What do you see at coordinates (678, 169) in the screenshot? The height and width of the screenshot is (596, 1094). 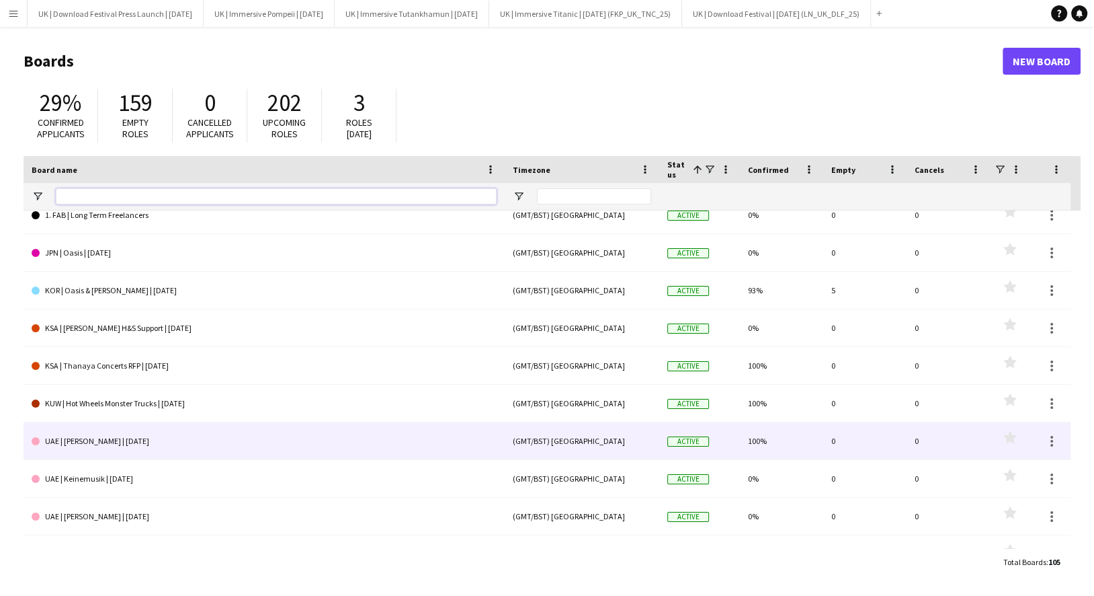 I see `span: Status` at bounding box center [678, 169].